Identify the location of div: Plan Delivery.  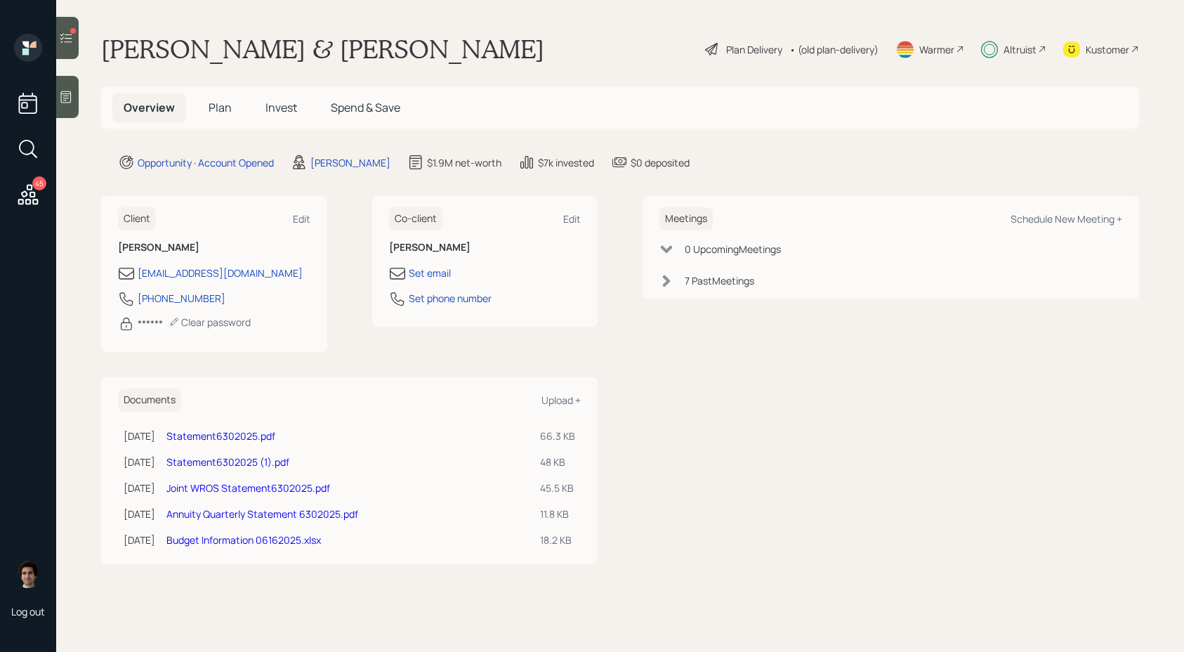
(754, 49).